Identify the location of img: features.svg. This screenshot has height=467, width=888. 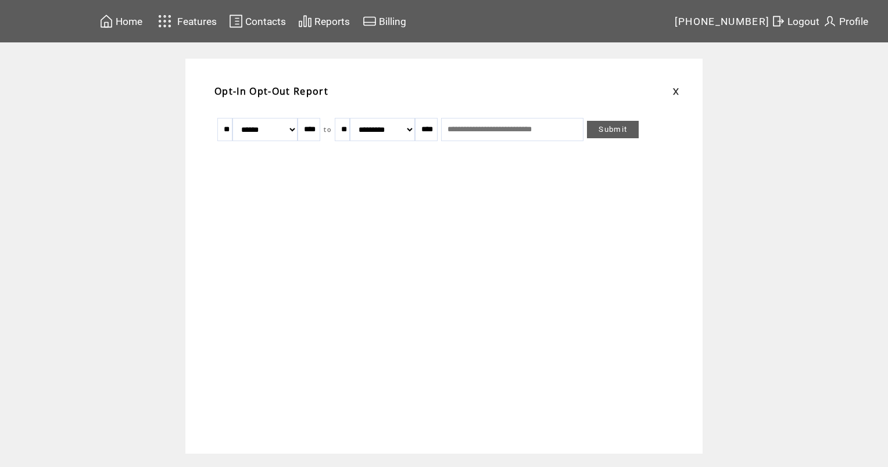
(164, 21).